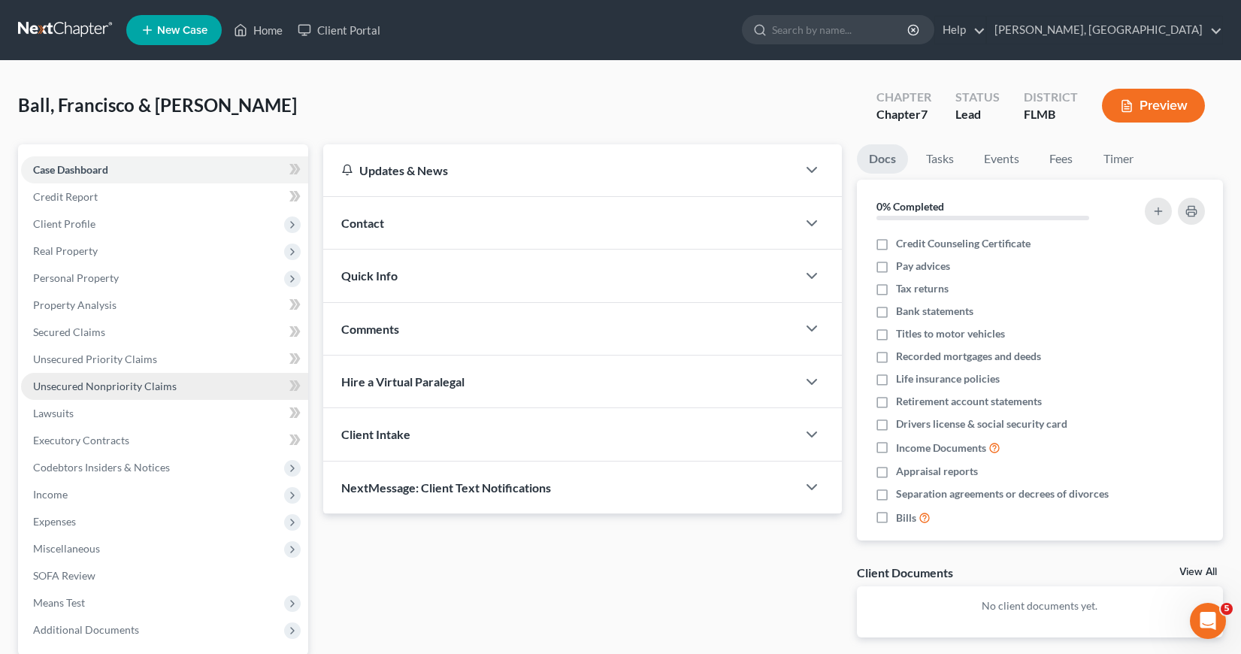 Image resolution: width=1241 pixels, height=654 pixels. I want to click on span: New Case, so click(182, 30).